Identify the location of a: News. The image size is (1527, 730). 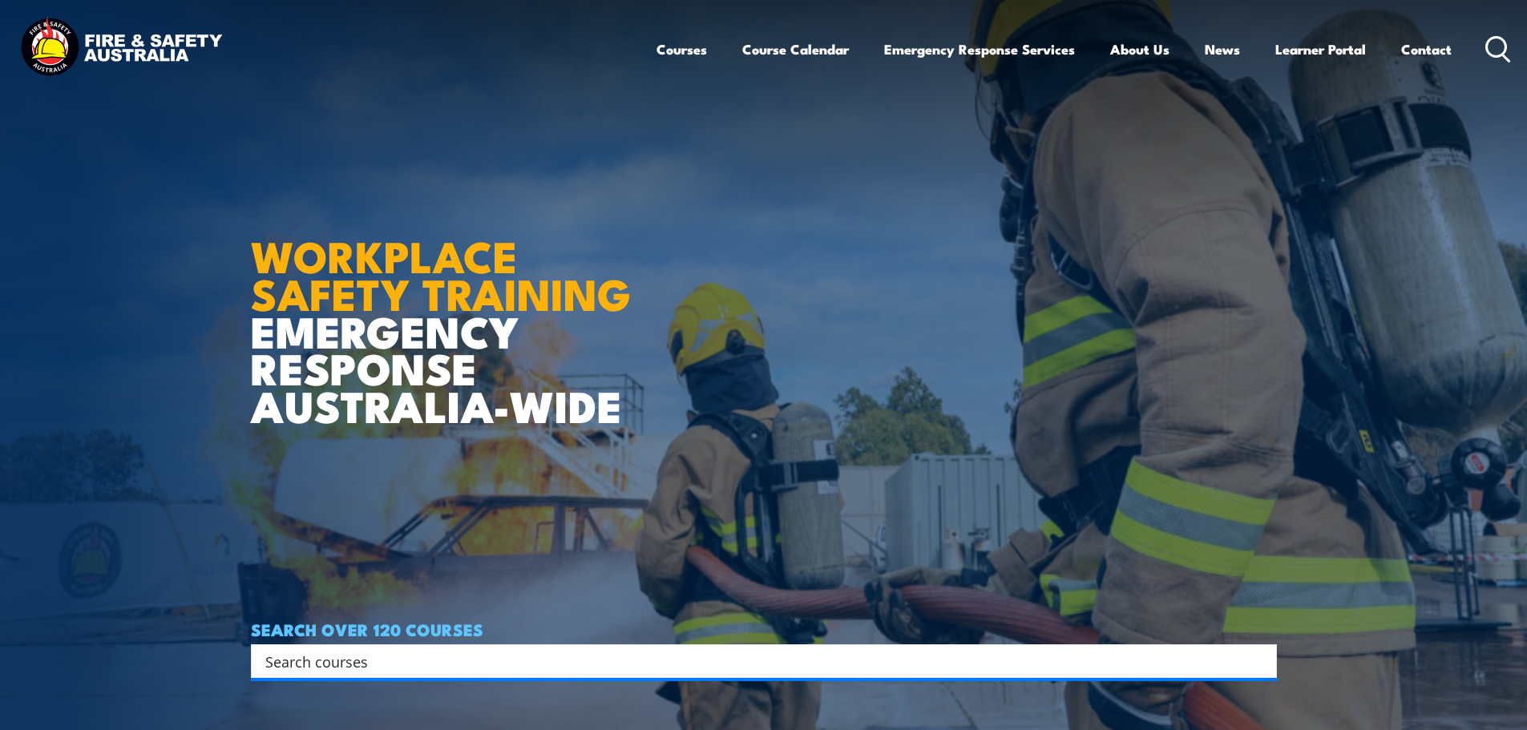
(1222, 49).